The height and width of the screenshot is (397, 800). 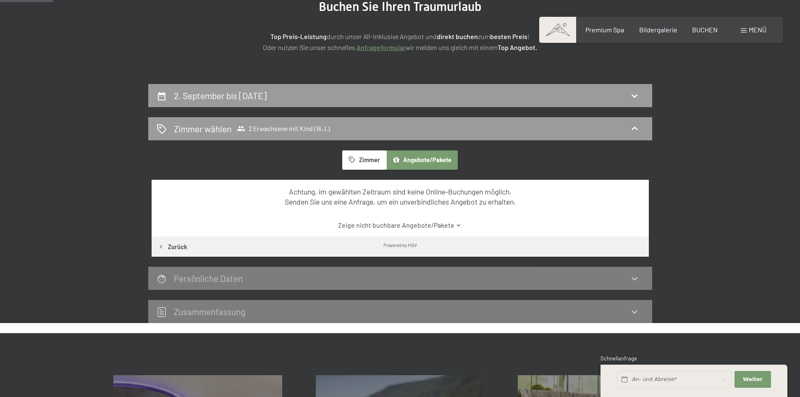 I want to click on h2: Persönliche Daten, so click(x=208, y=278).